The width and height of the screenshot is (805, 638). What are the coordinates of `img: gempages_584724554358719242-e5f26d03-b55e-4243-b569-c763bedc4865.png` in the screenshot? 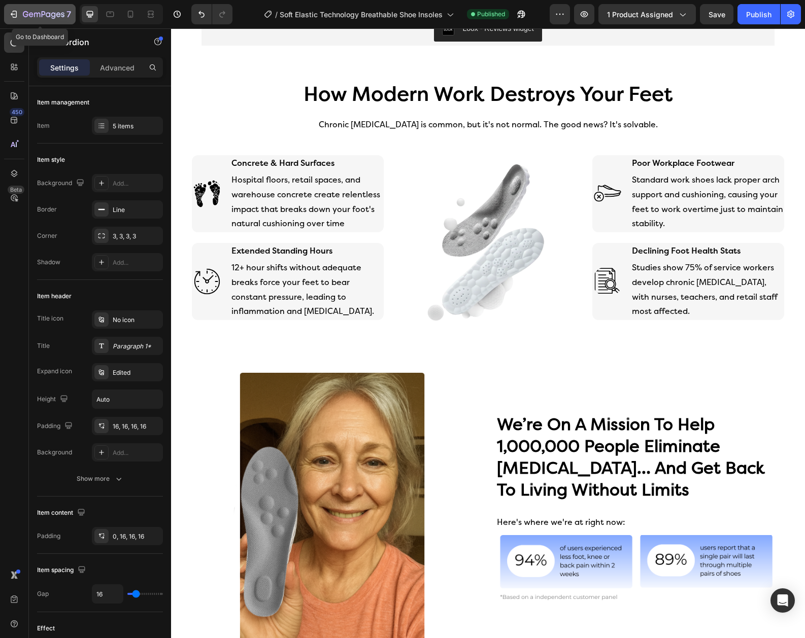 It's located at (317, 209).